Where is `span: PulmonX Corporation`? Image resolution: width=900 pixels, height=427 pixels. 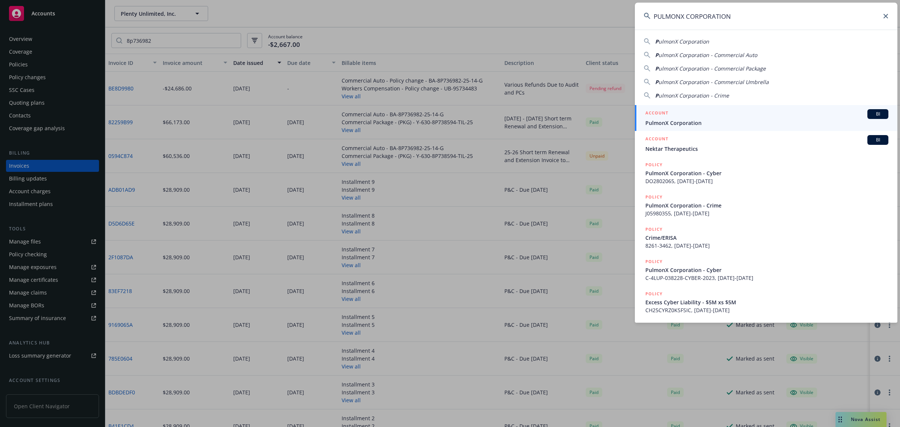
span: PulmonX Corporation is located at coordinates (767, 123).